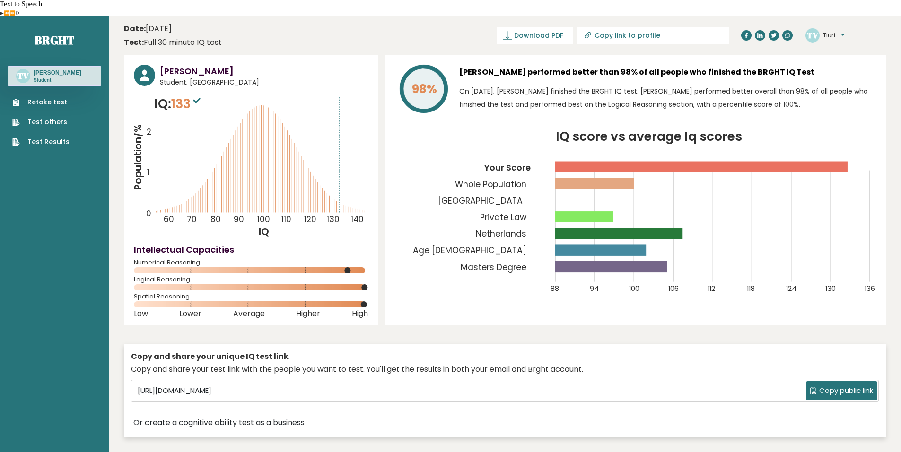 This screenshot has height=452, width=901. What do you see at coordinates (191, 219) in the screenshot?
I see `tspan: 70` at bounding box center [191, 219].